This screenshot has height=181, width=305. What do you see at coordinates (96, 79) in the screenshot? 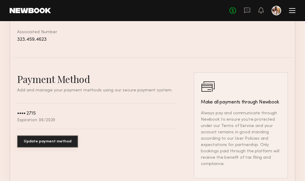
I see `h2: Payment Method` at bounding box center [96, 79].